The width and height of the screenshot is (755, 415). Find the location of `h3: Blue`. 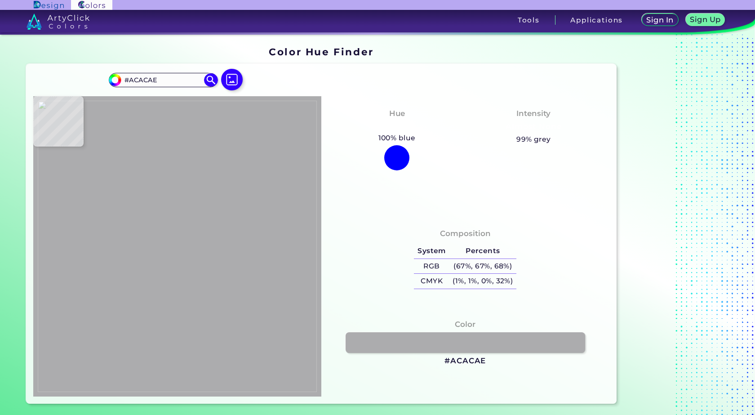

h3: Blue is located at coordinates (397, 127).